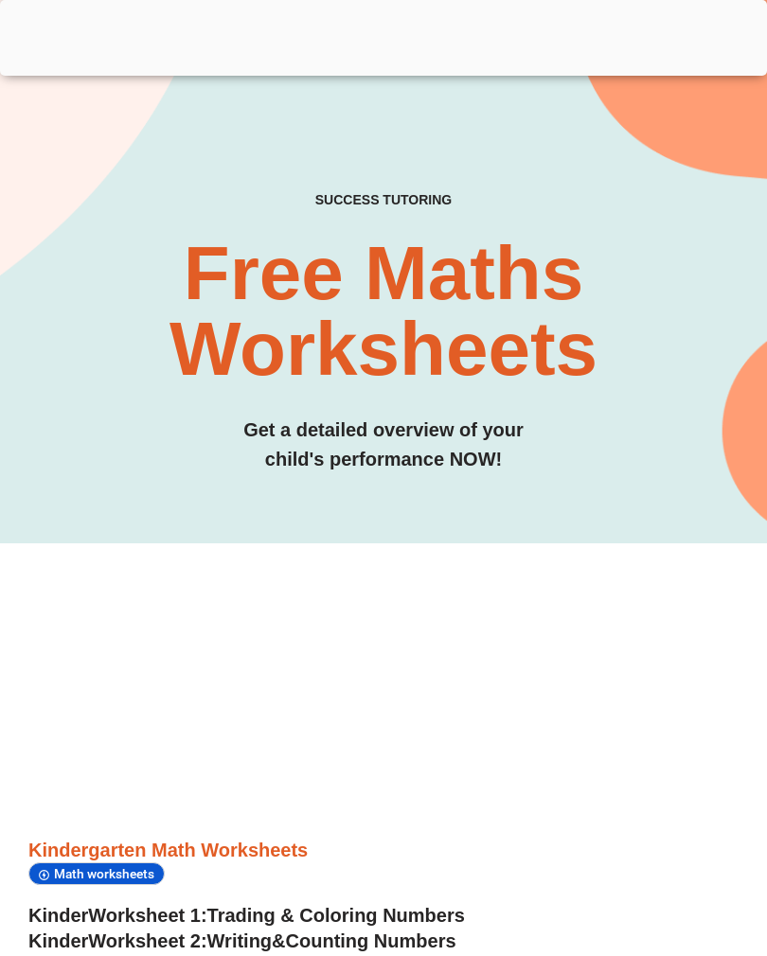 This screenshot has height=956, width=767. Describe the element at coordinates (383, 312) in the screenshot. I see `h2: Free Maths Worksheets​` at that location.